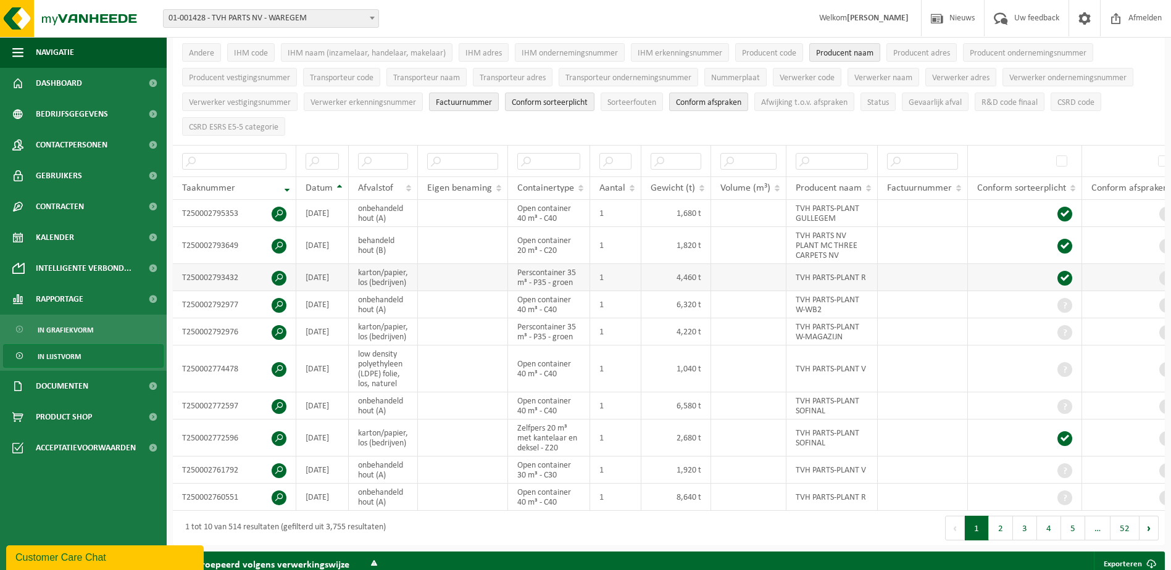 The height and width of the screenshot is (570, 1171). I want to click on td: T250002793649, so click(235, 246).